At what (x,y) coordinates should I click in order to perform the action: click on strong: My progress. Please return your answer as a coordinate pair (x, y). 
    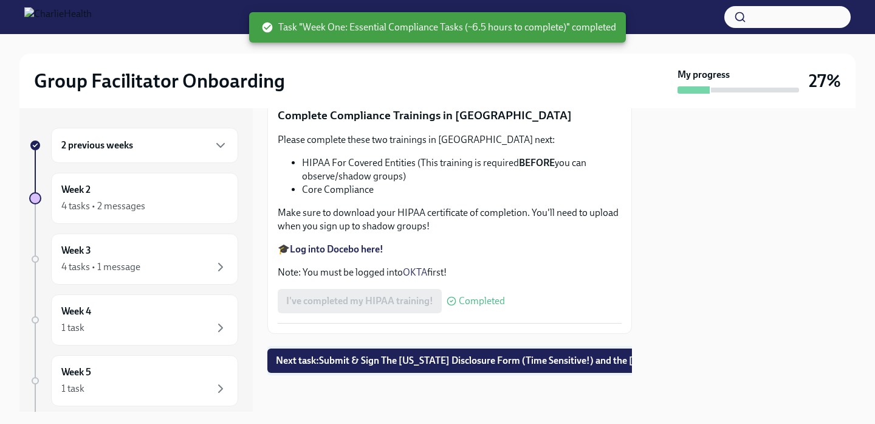
    Looking at the image, I should click on (704, 75).